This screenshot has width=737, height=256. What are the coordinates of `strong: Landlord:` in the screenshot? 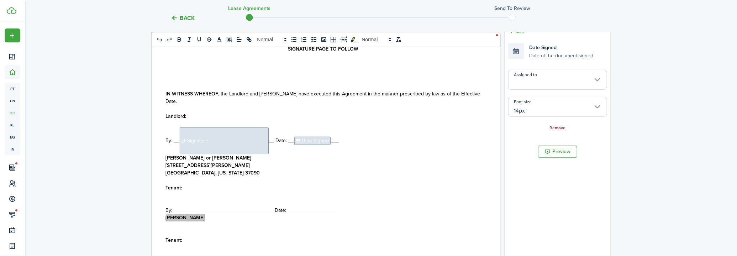 It's located at (176, 116).